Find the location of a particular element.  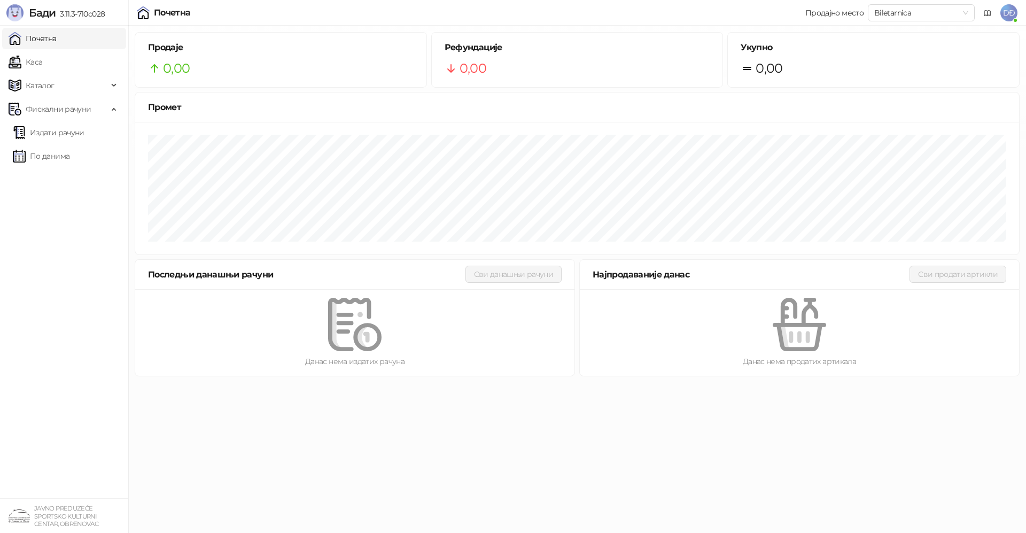

div: Најпродаваније данас is located at coordinates (751, 274).